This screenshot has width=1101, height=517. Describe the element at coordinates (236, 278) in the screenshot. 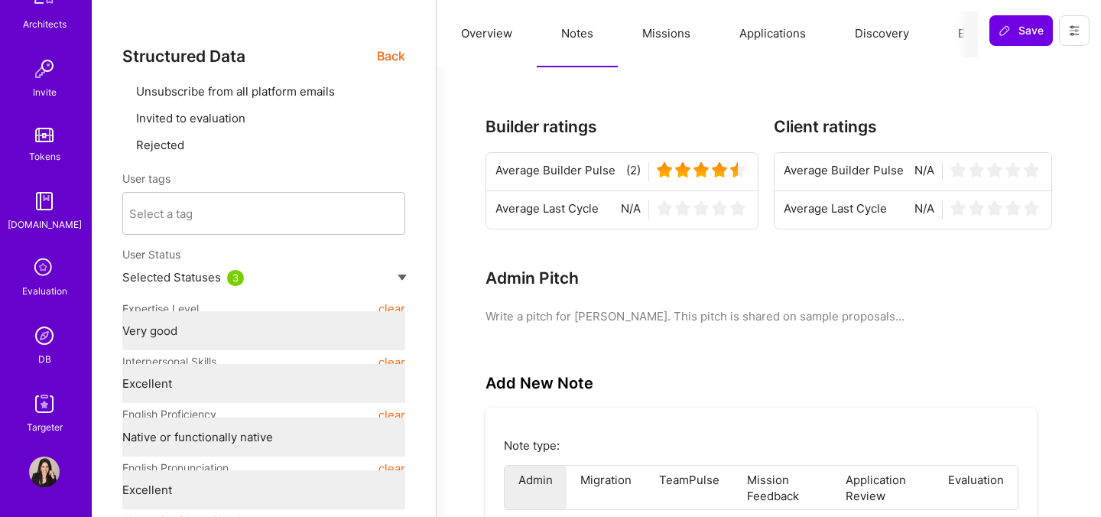

I see `div: 3` at that location.